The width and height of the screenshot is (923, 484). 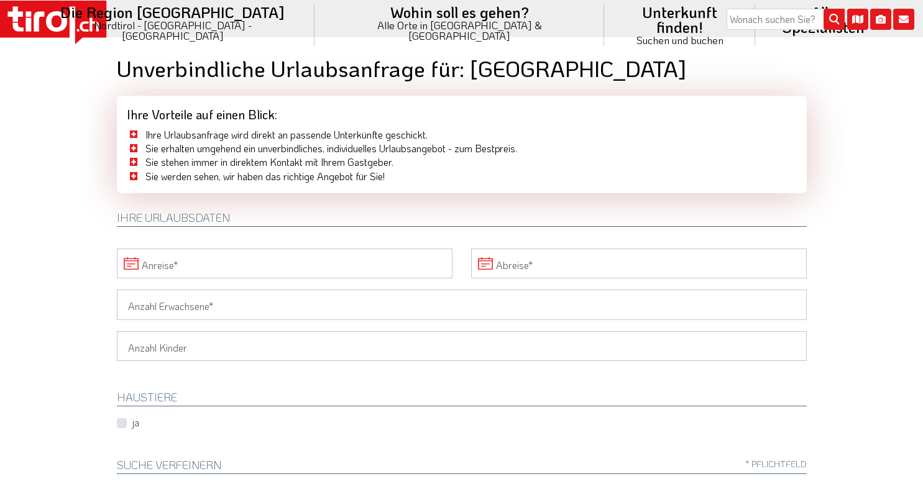 I want to click on li: Sie werden sehen, wir haben das richtige Angebot für Sie!, so click(x=462, y=176).